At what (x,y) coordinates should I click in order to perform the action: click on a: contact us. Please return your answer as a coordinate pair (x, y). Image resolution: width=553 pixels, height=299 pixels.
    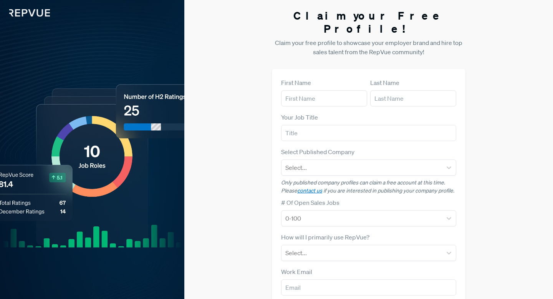
    Looking at the image, I should click on (309, 190).